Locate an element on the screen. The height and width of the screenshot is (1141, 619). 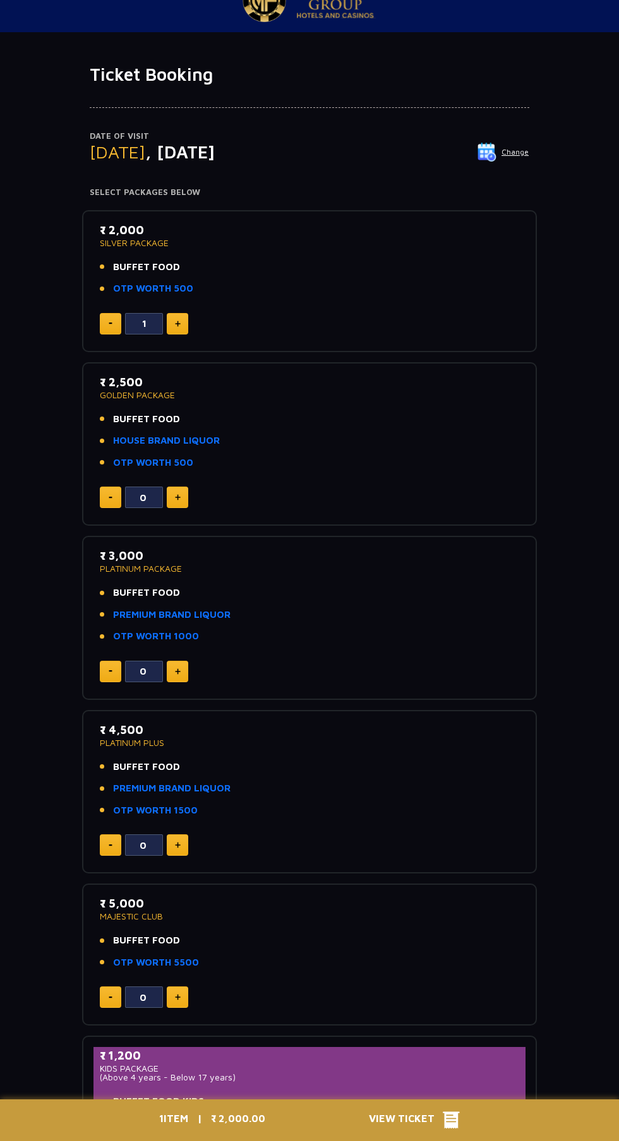
p: KIDS PACKAGE is located at coordinates (309, 1069).